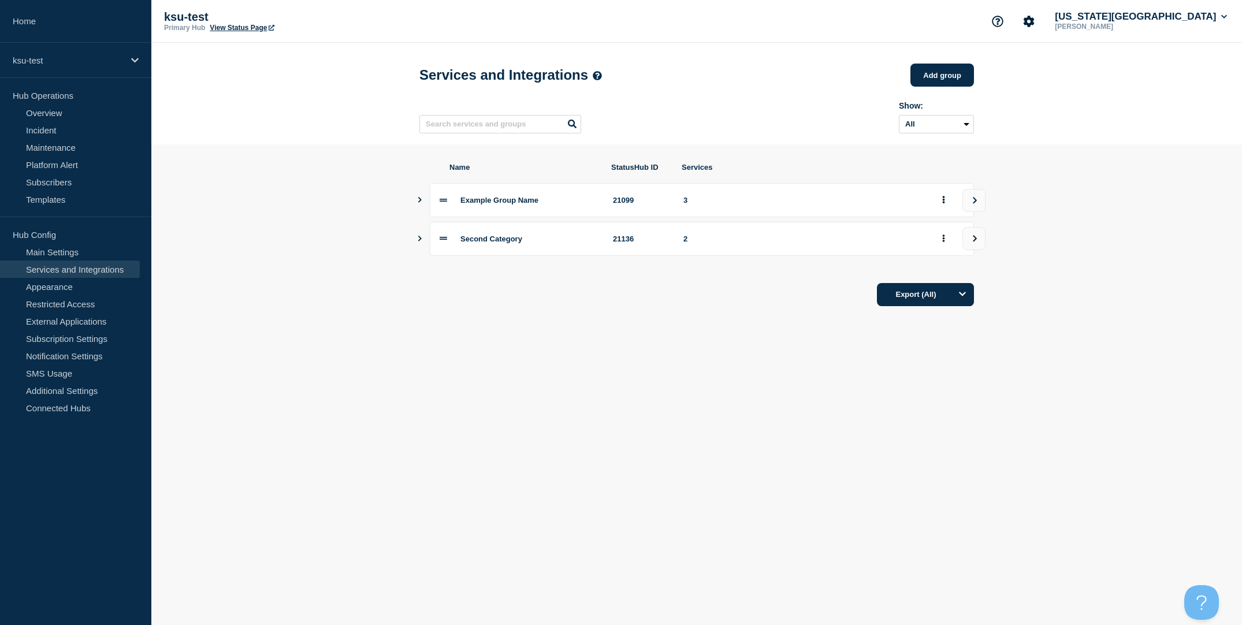  I want to click on button: Support, so click(997, 21).